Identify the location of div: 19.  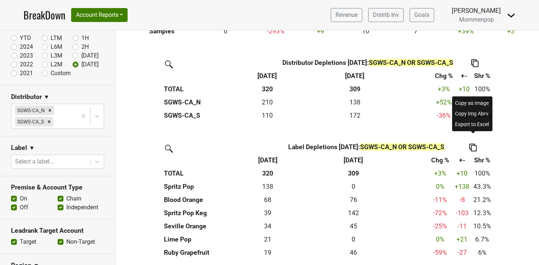
(268, 253).